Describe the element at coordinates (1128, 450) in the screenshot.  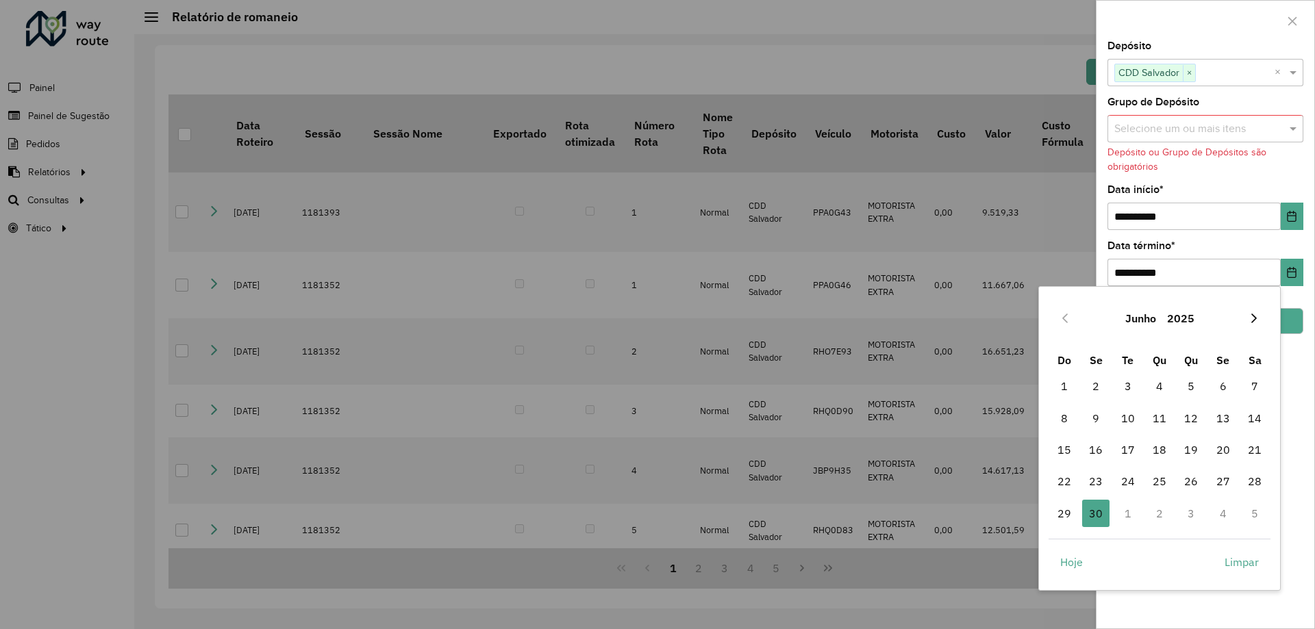
I see `span: 17` at that location.